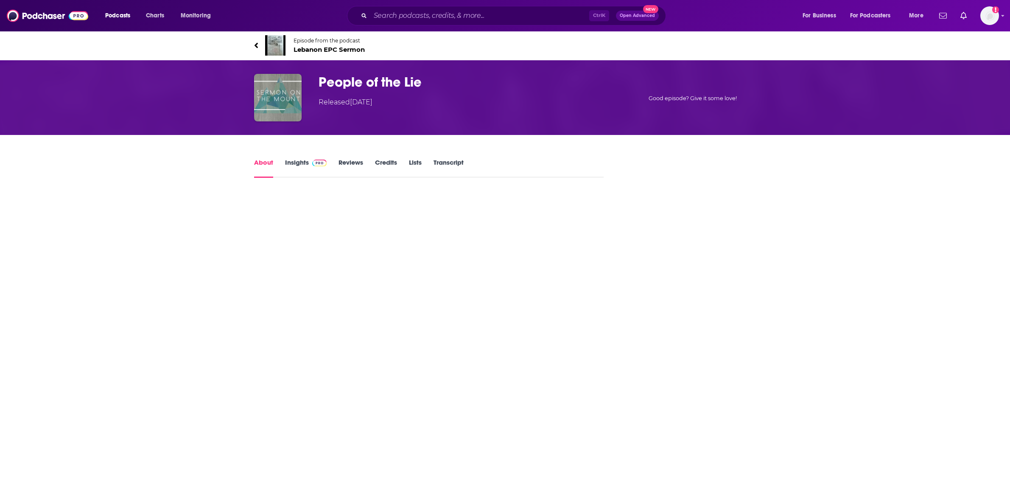 The width and height of the screenshot is (1010, 483). What do you see at coordinates (870, 16) in the screenshot?
I see `span: For Podcasters` at bounding box center [870, 16].